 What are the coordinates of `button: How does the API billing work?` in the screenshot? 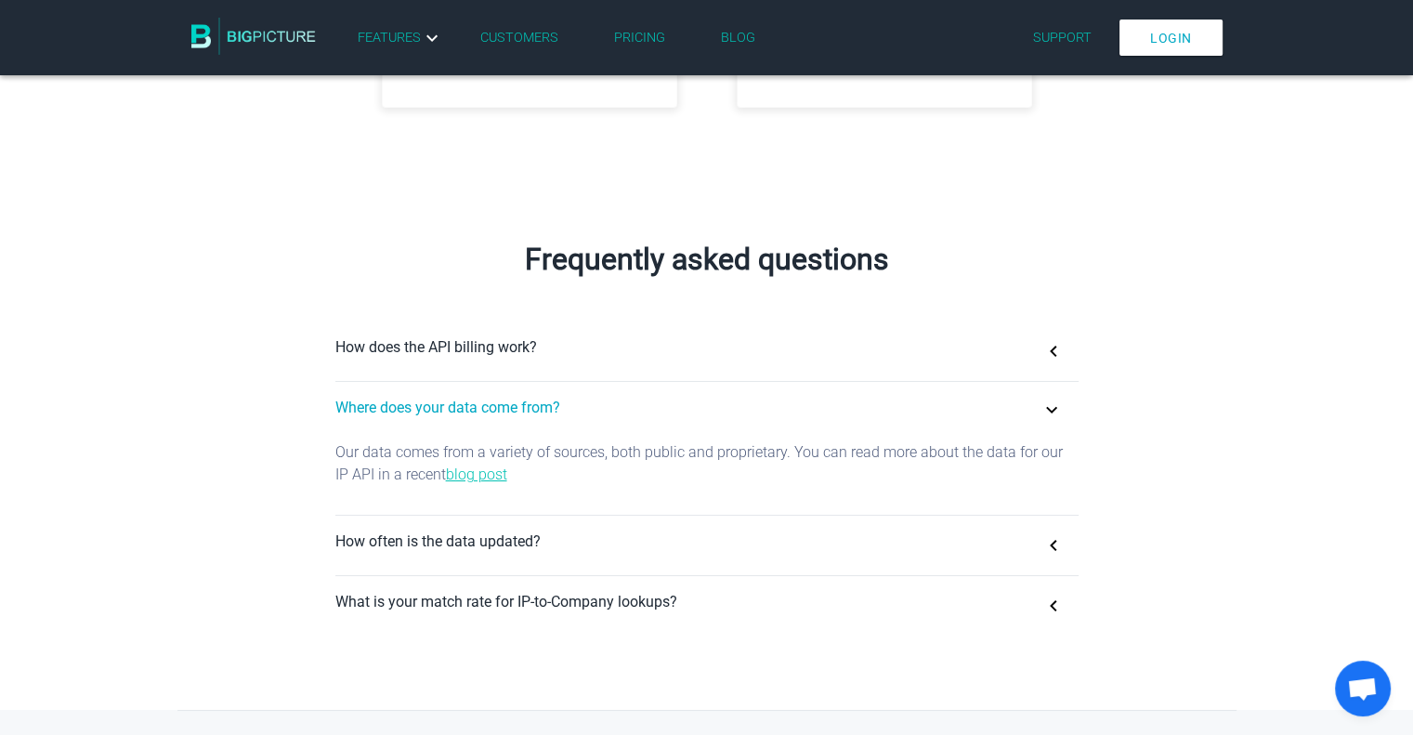 It's located at (707, 351).